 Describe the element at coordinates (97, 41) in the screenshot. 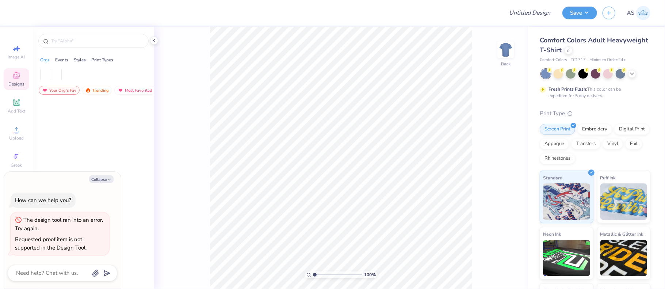

I see `input: Try "Alpha"` at that location.